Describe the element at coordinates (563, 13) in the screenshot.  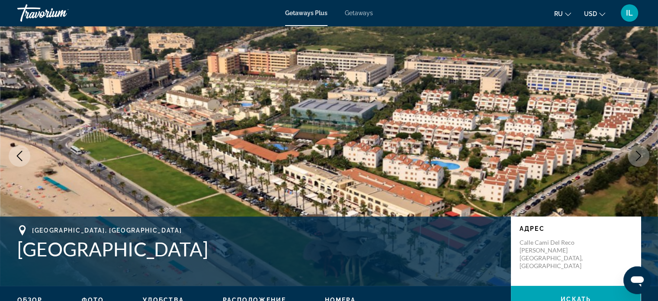
I see `button: Change language` at that location.